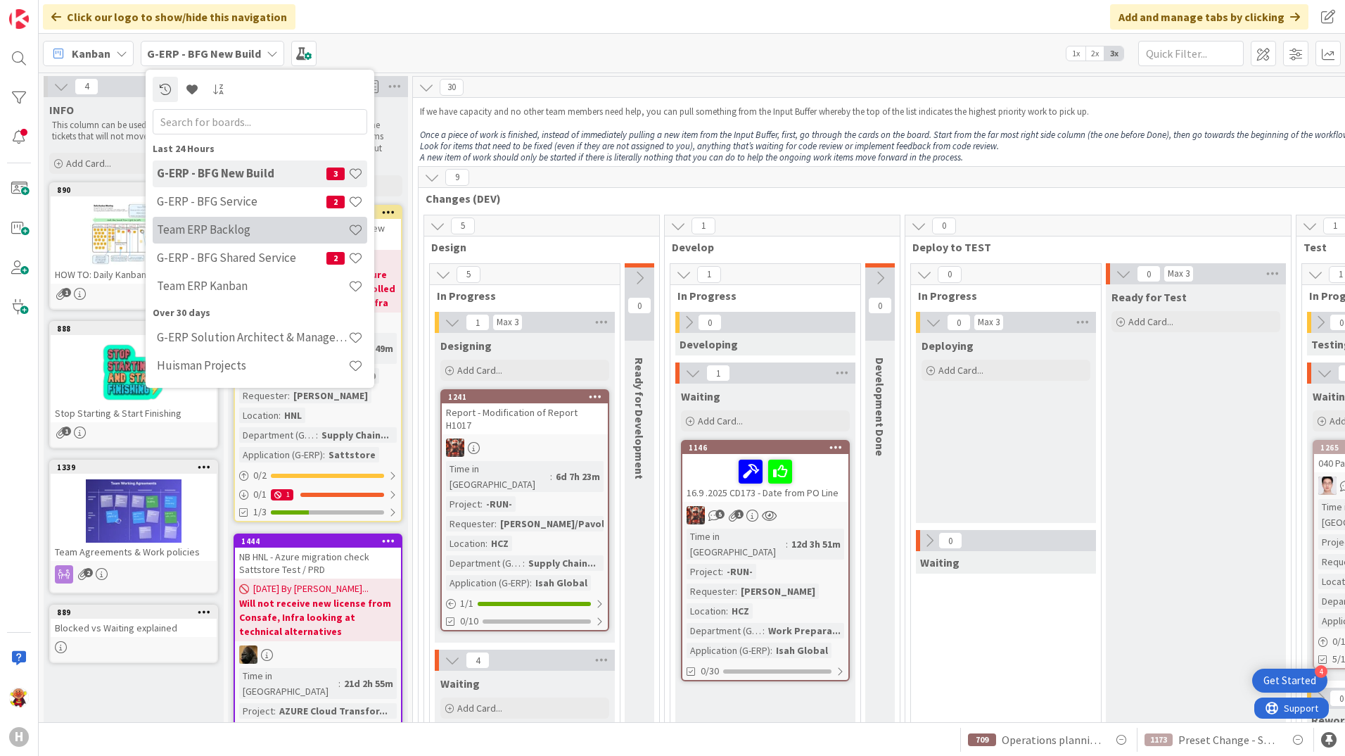  Describe the element at coordinates (777, 247) in the screenshot. I see `span: Develop` at that location.